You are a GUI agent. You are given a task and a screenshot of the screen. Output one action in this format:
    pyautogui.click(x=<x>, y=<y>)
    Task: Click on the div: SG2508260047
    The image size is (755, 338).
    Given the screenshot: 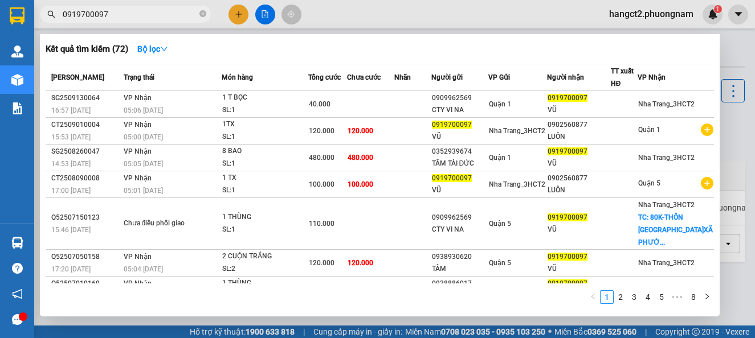 What is the action you would take?
    pyautogui.click(x=85, y=151)
    